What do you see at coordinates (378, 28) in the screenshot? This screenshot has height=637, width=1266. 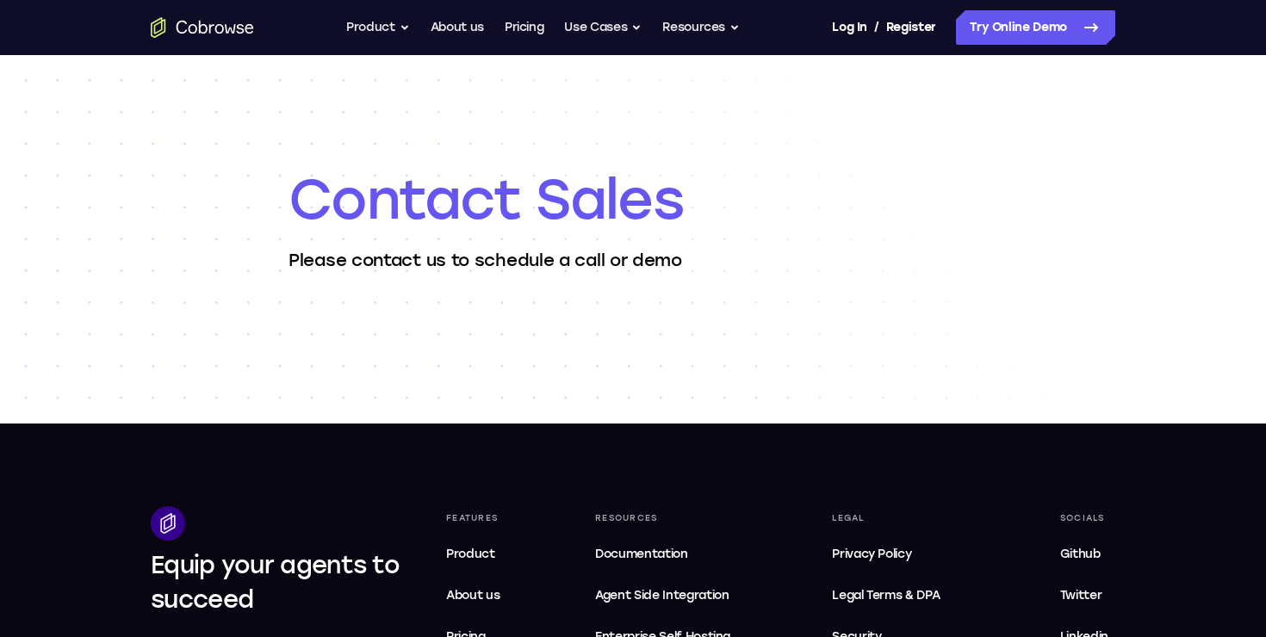 I see `button: Product` at bounding box center [378, 28].